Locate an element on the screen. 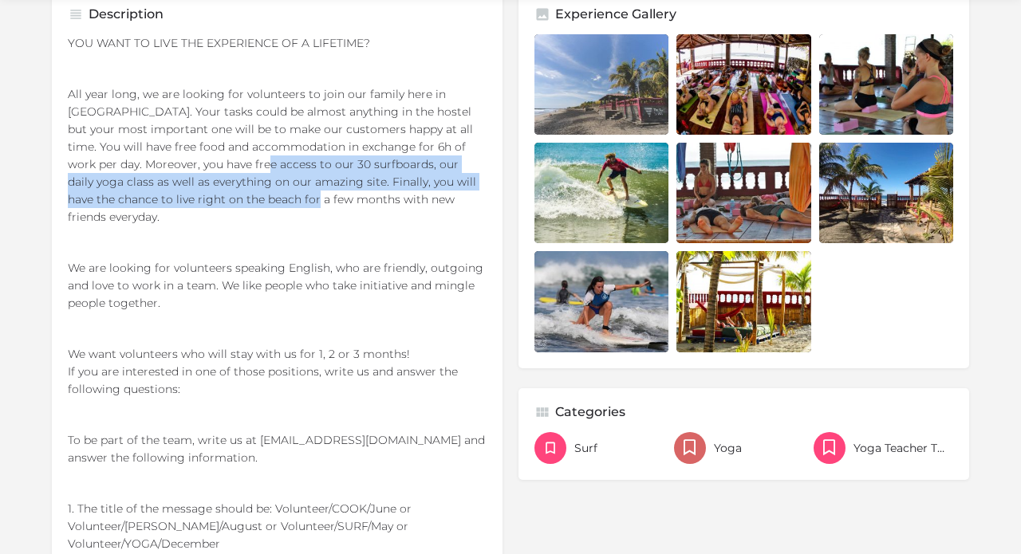  span: Surf is located at coordinates (585, 448).